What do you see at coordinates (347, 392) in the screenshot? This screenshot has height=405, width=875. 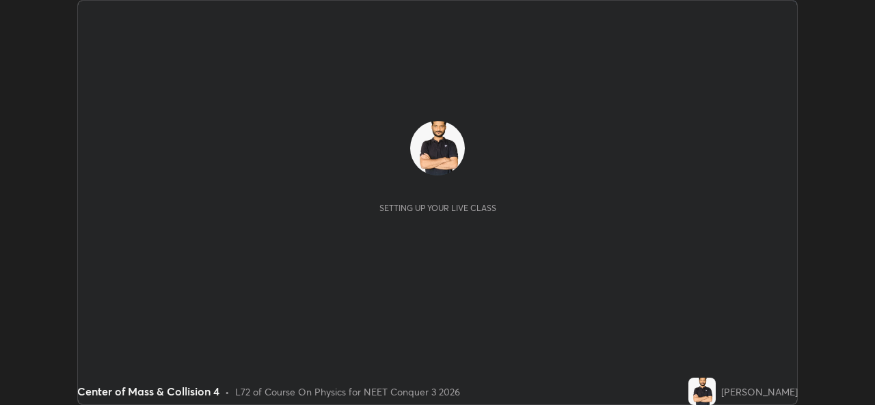 I see `div: L72 of Course On Physics for NEET Conquer 3 2026` at bounding box center [347, 392].